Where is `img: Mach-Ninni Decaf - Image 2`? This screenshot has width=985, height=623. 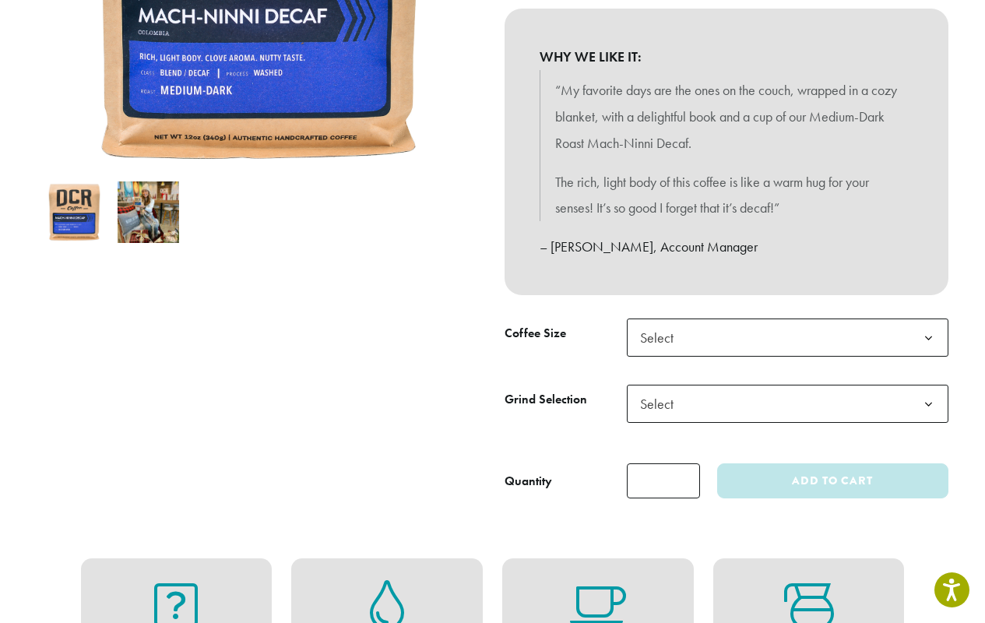
img: Mach-Ninni Decaf - Image 2 is located at coordinates (148, 212).